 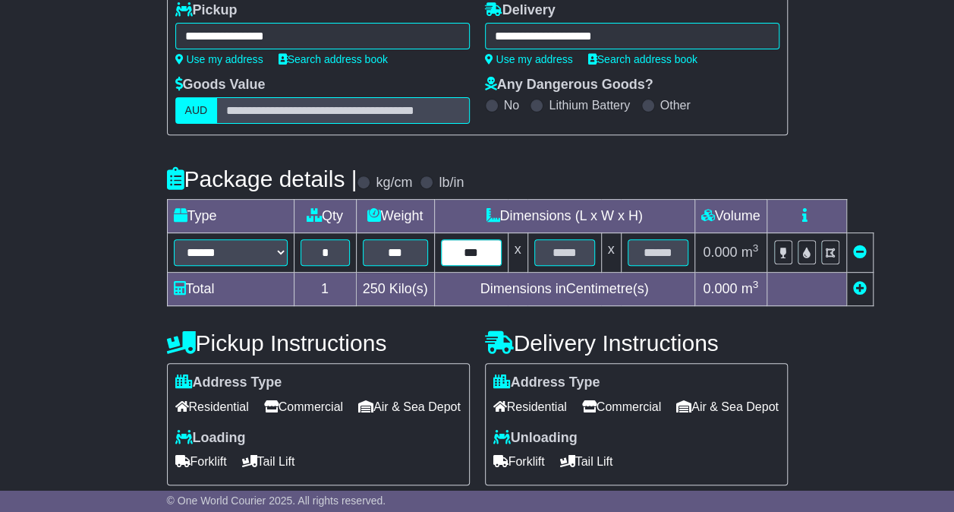 What do you see at coordinates (395, 216) in the screenshot?
I see `td: Weight` at bounding box center [395, 216].